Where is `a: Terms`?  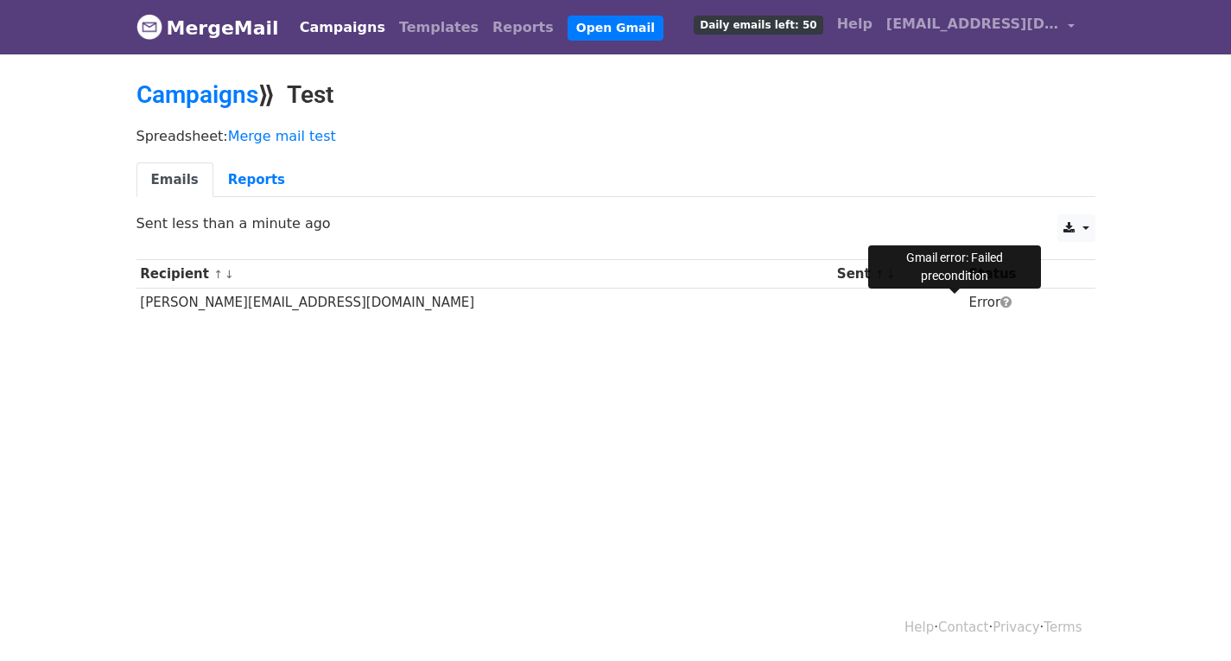
a: Terms is located at coordinates (1063, 627).